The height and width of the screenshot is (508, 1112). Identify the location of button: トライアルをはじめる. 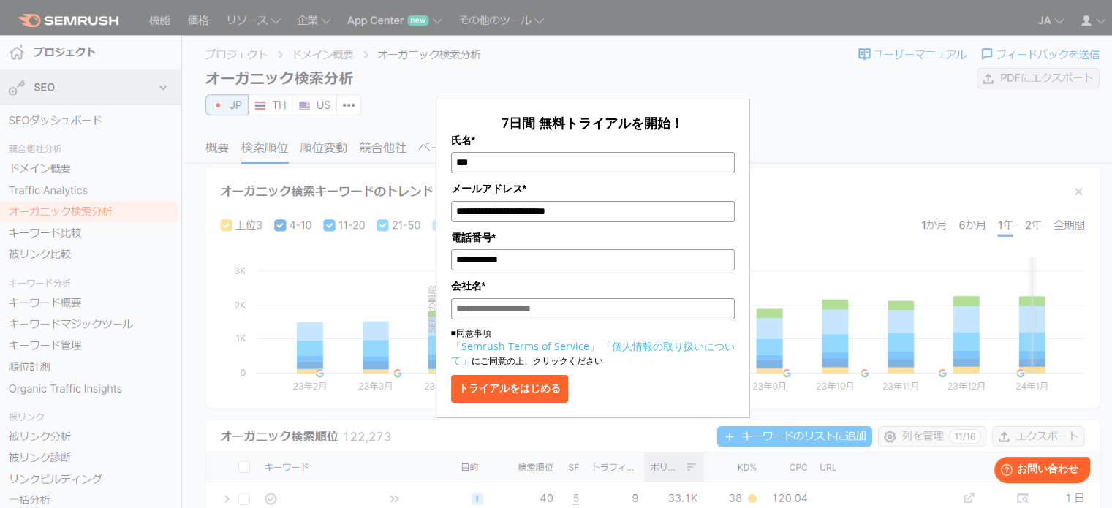
(510, 389).